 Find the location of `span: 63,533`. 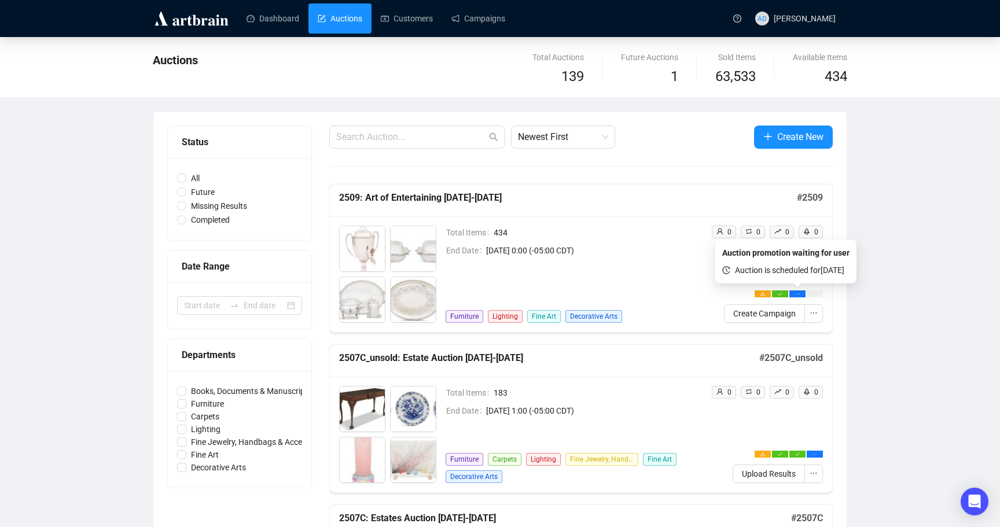

span: 63,533 is located at coordinates (736, 77).